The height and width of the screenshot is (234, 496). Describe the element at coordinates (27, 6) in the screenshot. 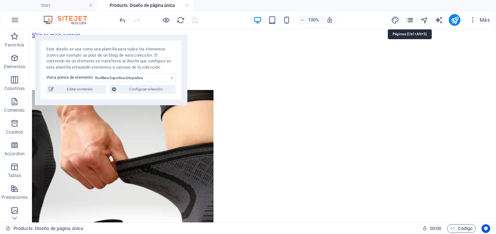

I see `a: Skip to main content` at that location.